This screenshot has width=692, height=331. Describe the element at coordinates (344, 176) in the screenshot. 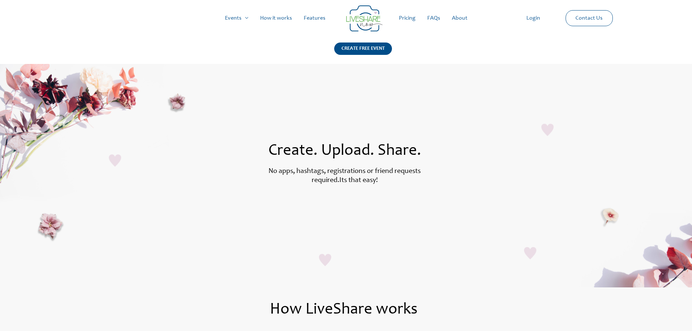

I see `label: No apps, hashtags, registrations or friend requests required.` at that location.